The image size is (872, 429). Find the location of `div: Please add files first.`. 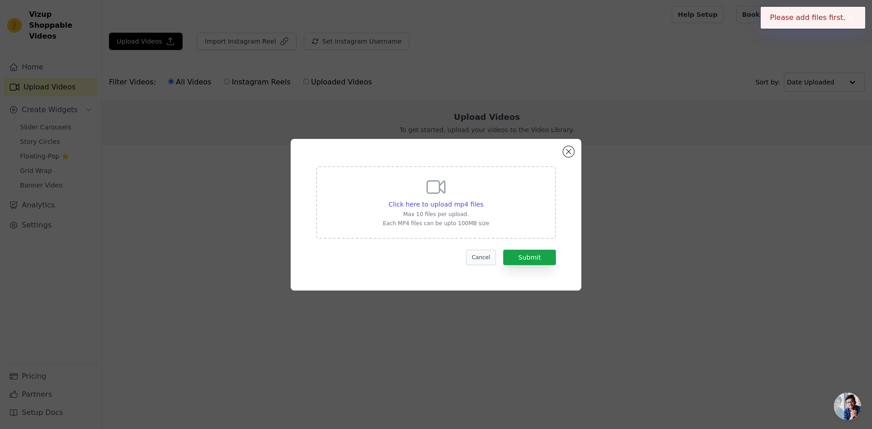

div: Please add files first. is located at coordinates (813, 18).